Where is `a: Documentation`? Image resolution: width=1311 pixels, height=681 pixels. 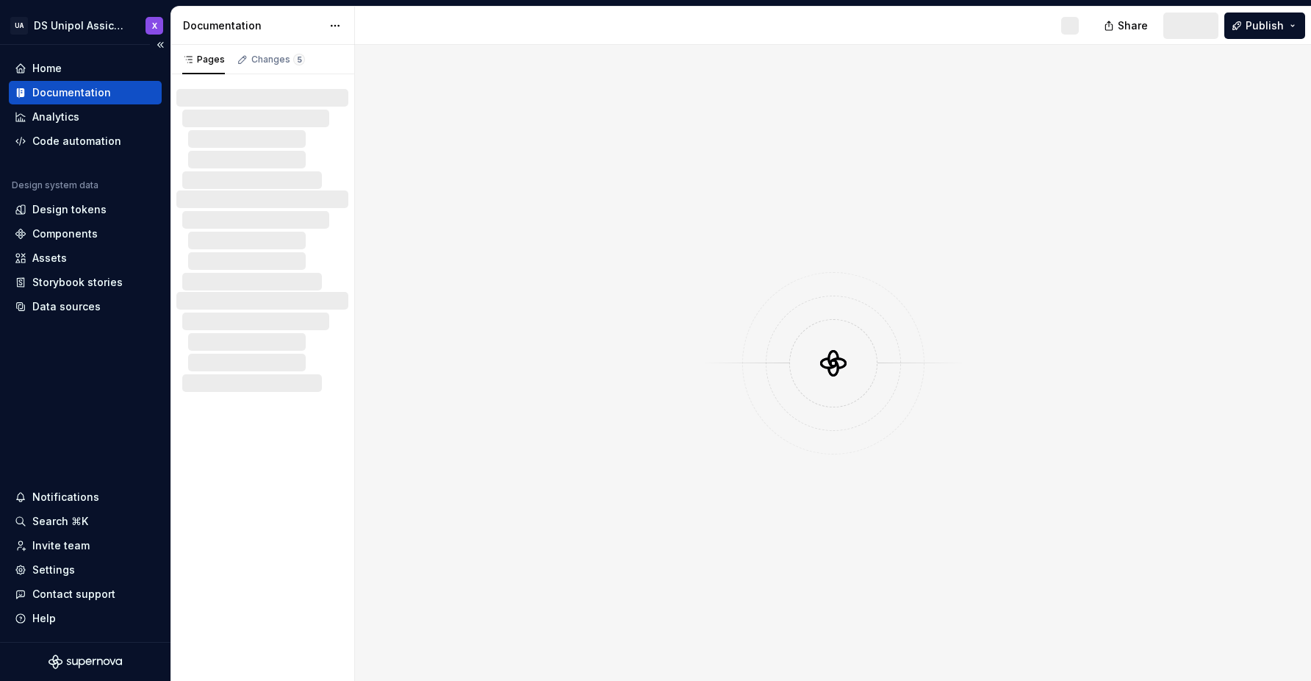
a: Documentation is located at coordinates (85, 93).